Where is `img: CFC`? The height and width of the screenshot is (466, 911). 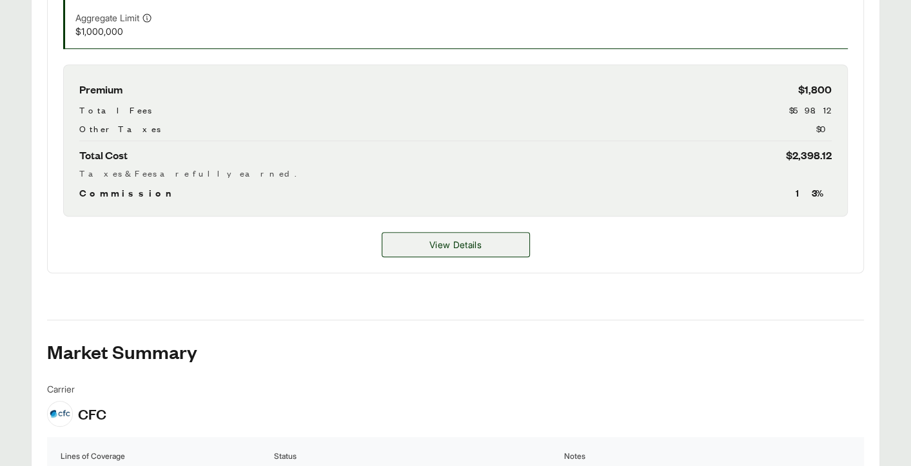 img: CFC is located at coordinates (60, 414).